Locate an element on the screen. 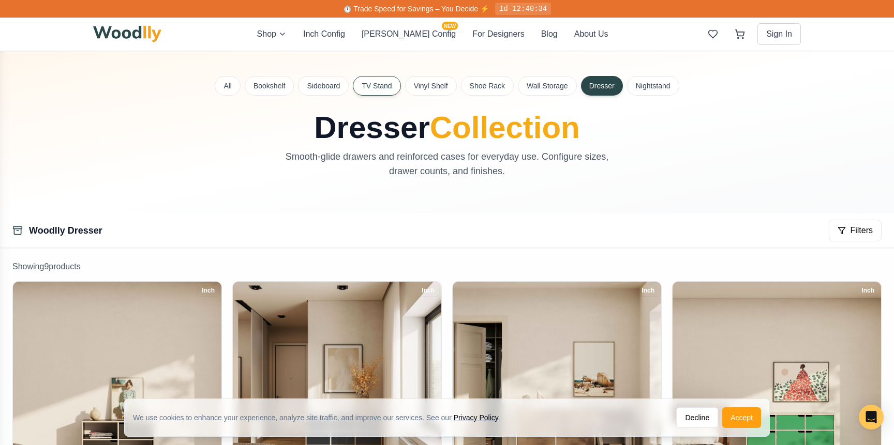  button: Shop is located at coordinates (272, 34).